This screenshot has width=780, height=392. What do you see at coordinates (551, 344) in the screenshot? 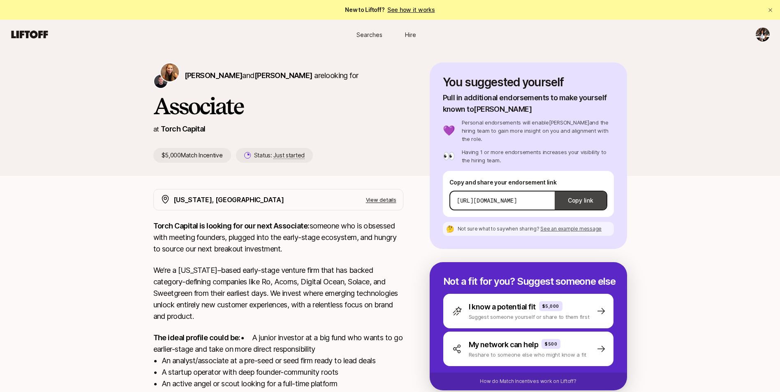
I see `p: $500` at bounding box center [551, 344].